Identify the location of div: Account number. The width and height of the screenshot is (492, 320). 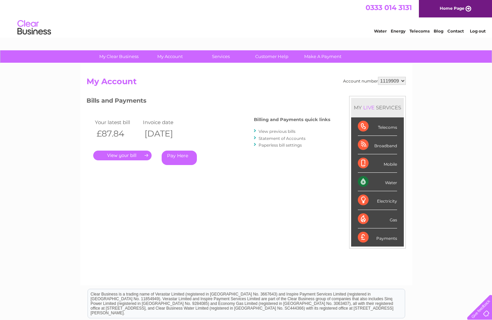
(374, 81).